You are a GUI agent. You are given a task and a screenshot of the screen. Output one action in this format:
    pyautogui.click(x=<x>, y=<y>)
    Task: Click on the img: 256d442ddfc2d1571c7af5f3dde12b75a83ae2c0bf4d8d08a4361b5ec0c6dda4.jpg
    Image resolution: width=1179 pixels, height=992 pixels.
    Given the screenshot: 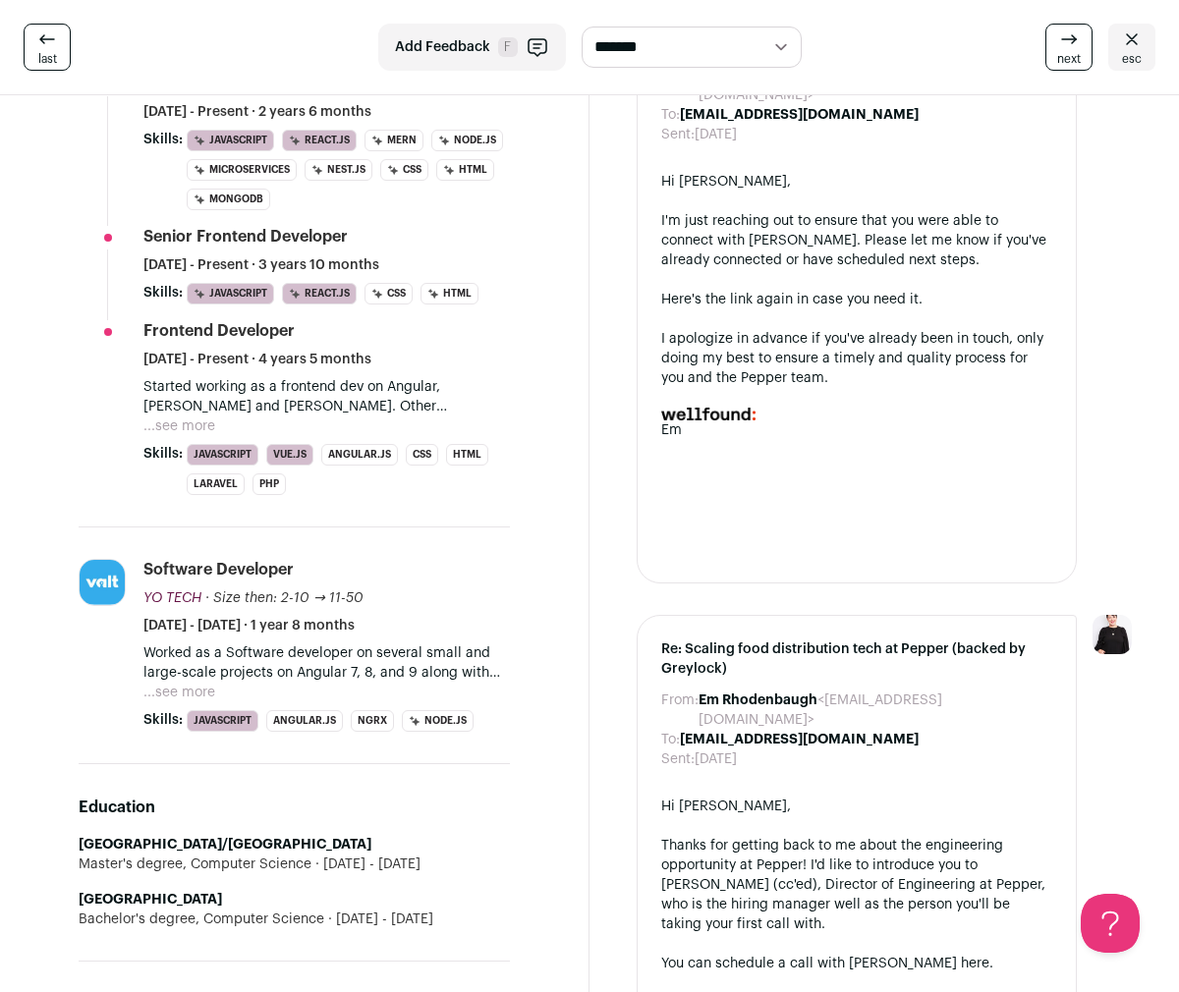 What is the action you would take?
    pyautogui.click(x=102, y=583)
    